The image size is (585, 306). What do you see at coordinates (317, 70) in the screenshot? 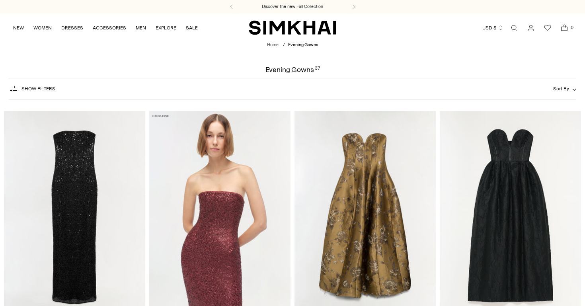
I see `div: 37` at bounding box center [317, 70].